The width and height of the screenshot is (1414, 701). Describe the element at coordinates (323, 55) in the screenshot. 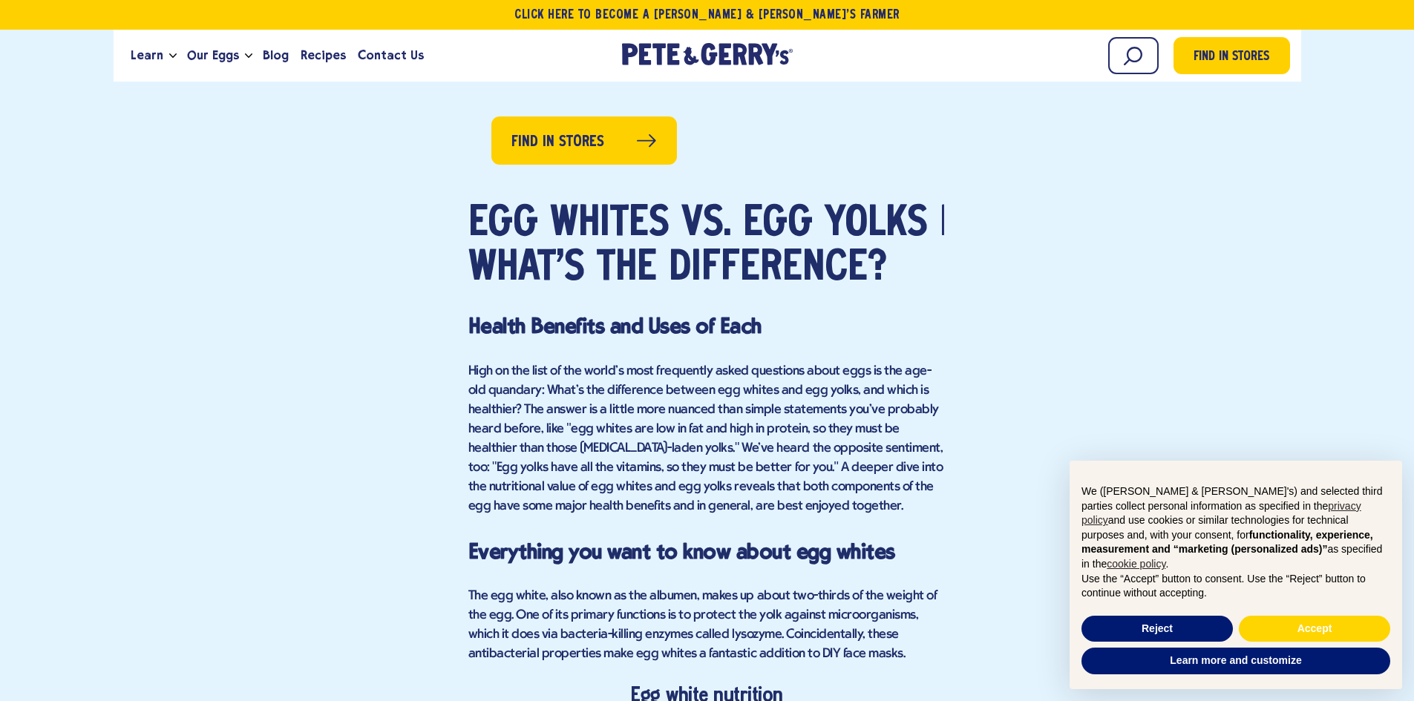

I see `span: Recipes` at that location.